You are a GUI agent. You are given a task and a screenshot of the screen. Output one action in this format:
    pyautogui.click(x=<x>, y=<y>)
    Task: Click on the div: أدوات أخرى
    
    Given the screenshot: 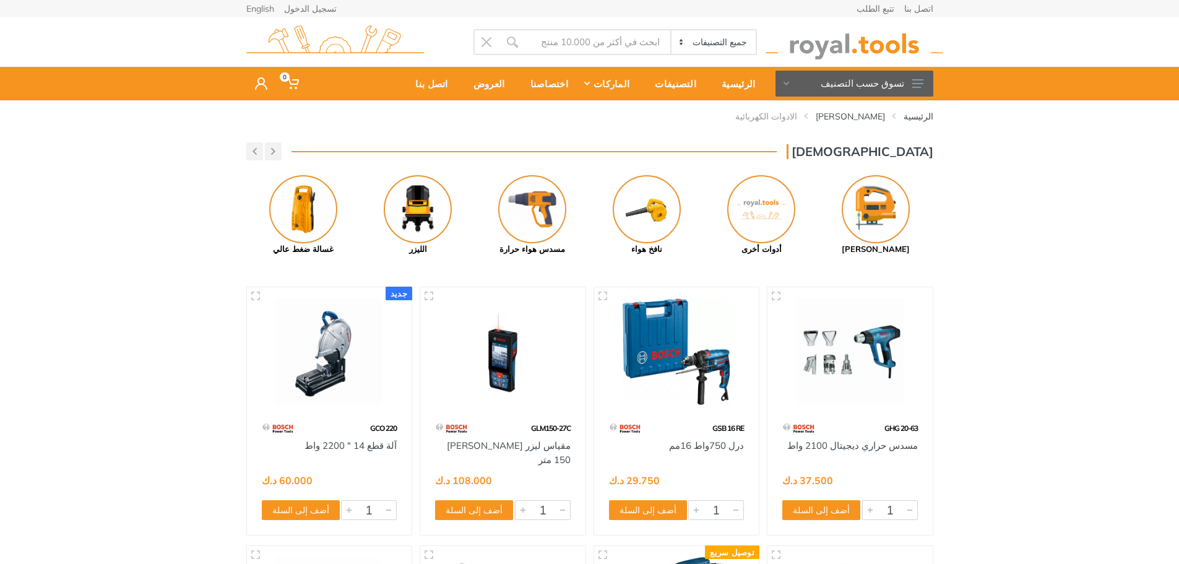 What is the action you would take?
    pyautogui.click(x=761, y=249)
    